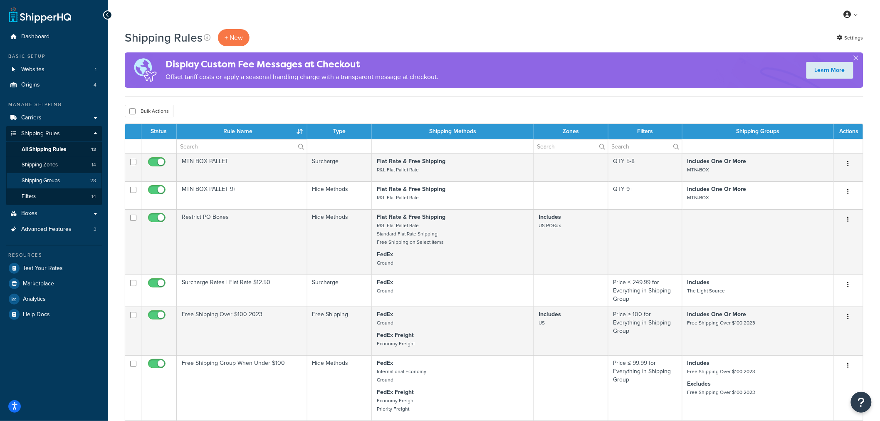 The image size is (880, 421). What do you see at coordinates (38, 283) in the screenshot?
I see `span: Marketplace` at bounding box center [38, 283].